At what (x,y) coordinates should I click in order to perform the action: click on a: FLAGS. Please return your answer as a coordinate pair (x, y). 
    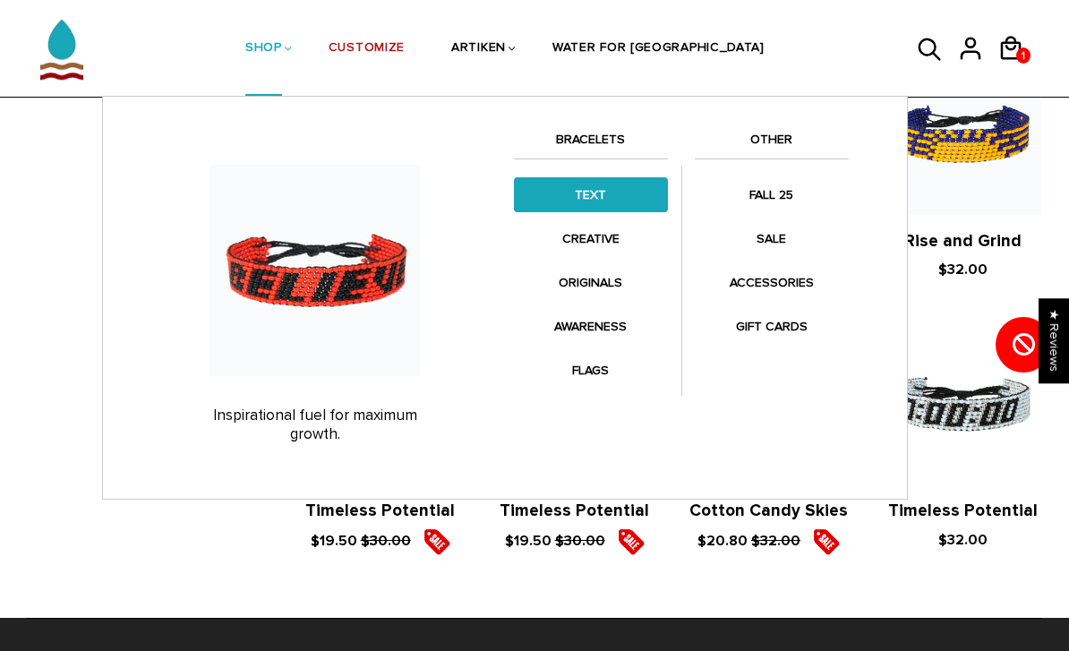
    Looking at the image, I should click on (591, 370).